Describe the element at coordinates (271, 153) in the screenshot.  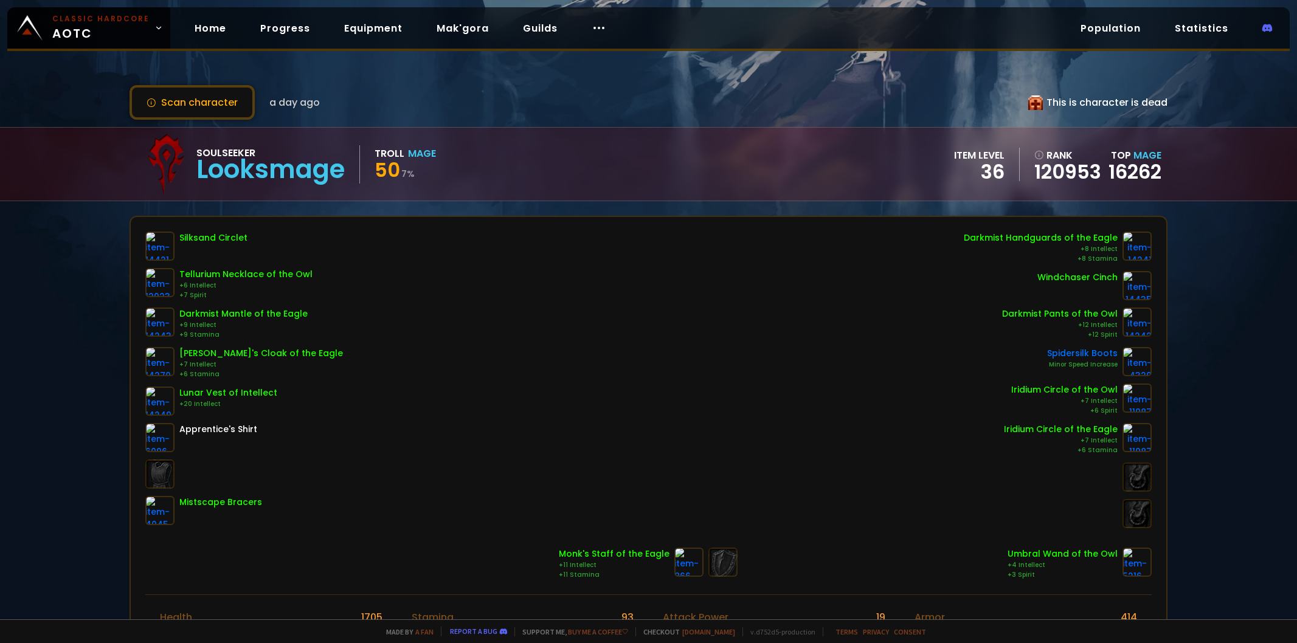
I see `div: Soulseeker` at that location.